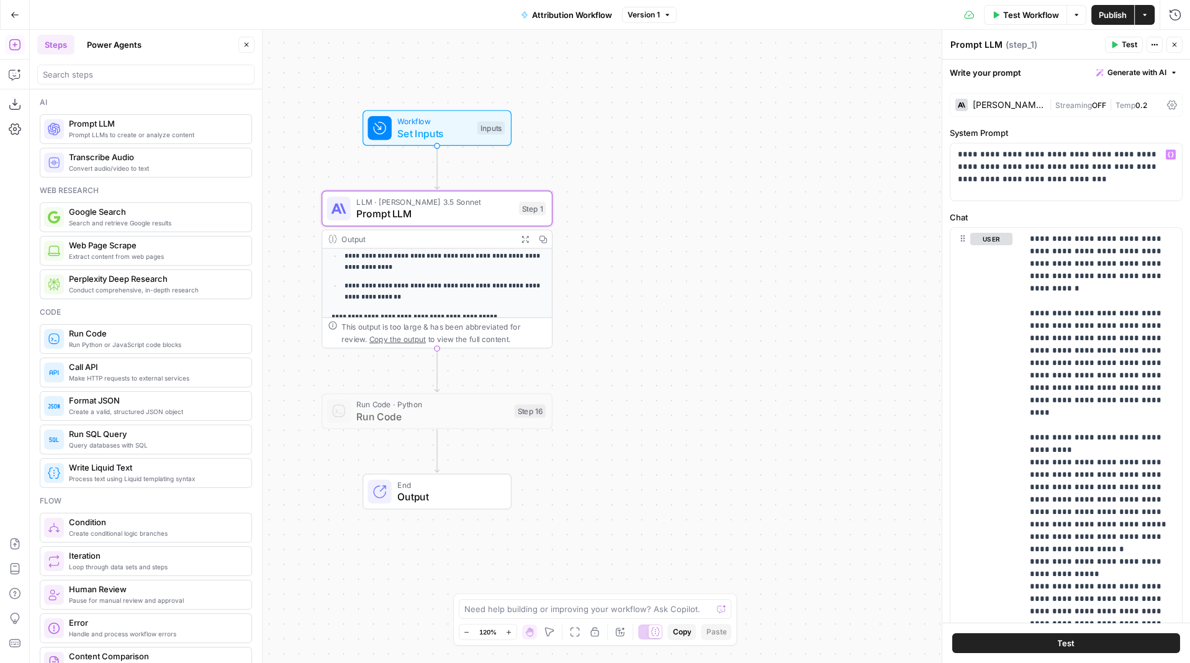 The image size is (1190, 663). What do you see at coordinates (448, 497) in the screenshot?
I see `span: Output` at bounding box center [448, 497].